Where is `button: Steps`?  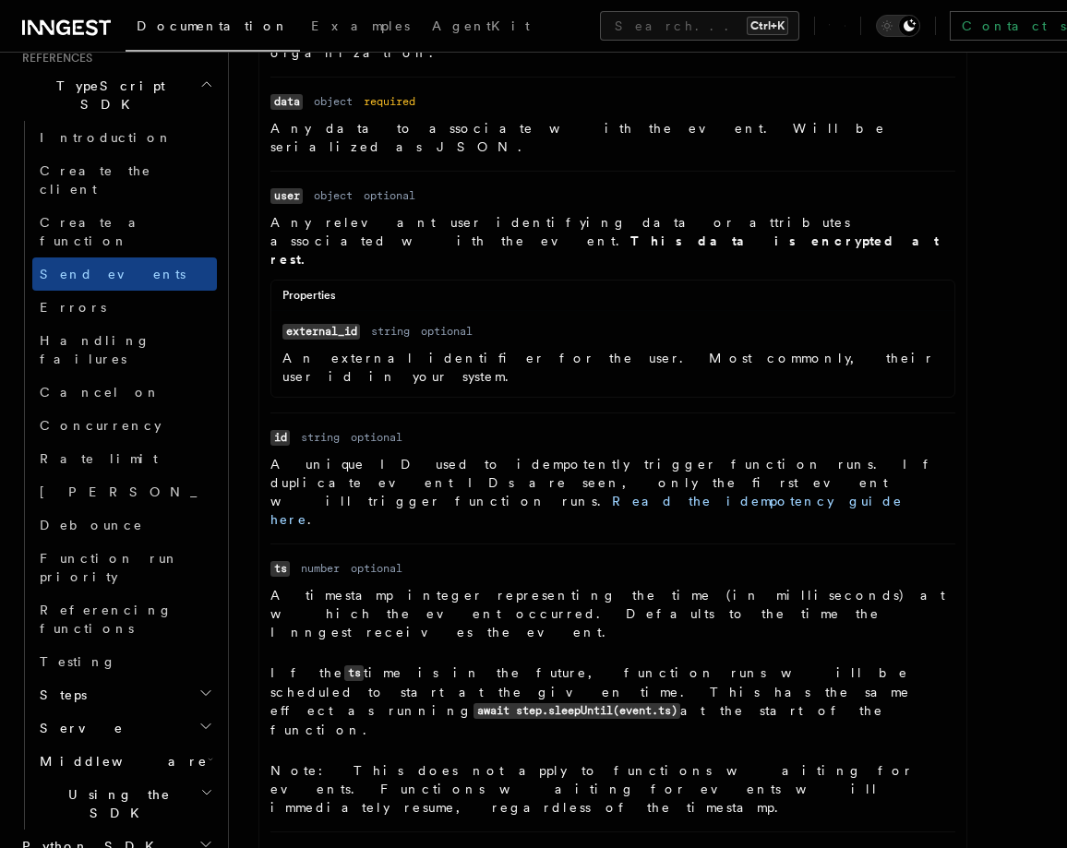 button: Steps is located at coordinates (125, 695).